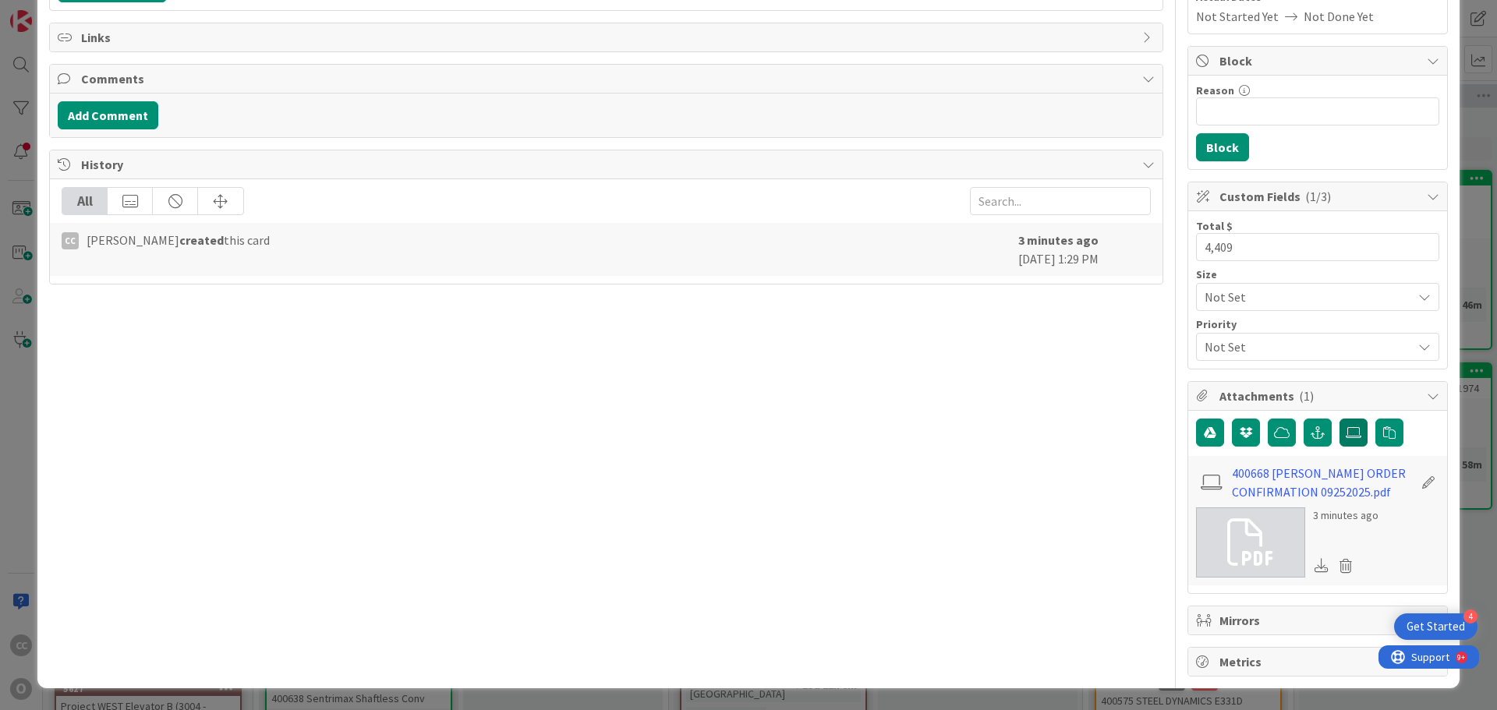  What do you see at coordinates (1306, 396) in the screenshot?
I see `span: ( 1 )` at bounding box center [1306, 396].